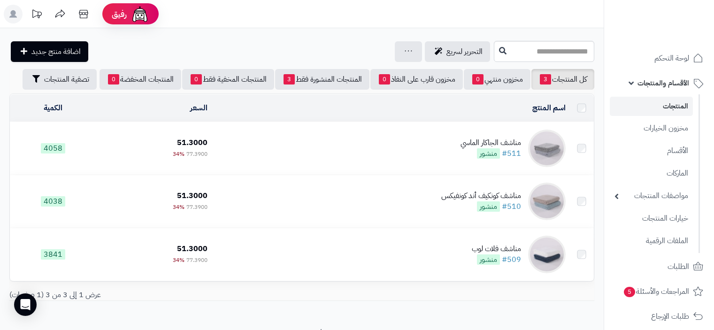 This screenshot has height=330, width=714. Describe the element at coordinates (563, 79) in the screenshot. I see `a: كل المنتجات3` at that location.